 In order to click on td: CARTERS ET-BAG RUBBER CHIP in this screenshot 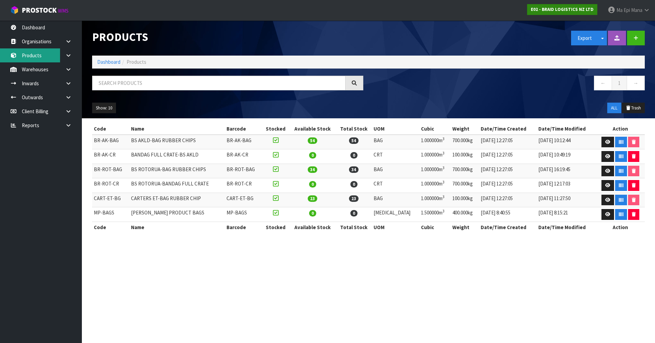, I will do `click(177, 200)`.